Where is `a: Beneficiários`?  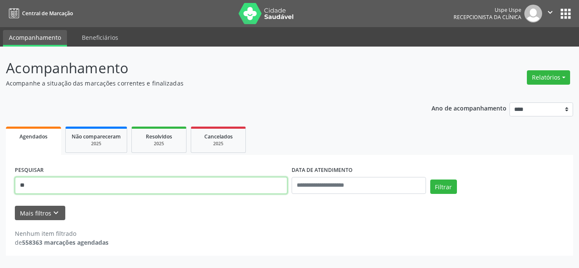
a: Beneficiários is located at coordinates (100, 37).